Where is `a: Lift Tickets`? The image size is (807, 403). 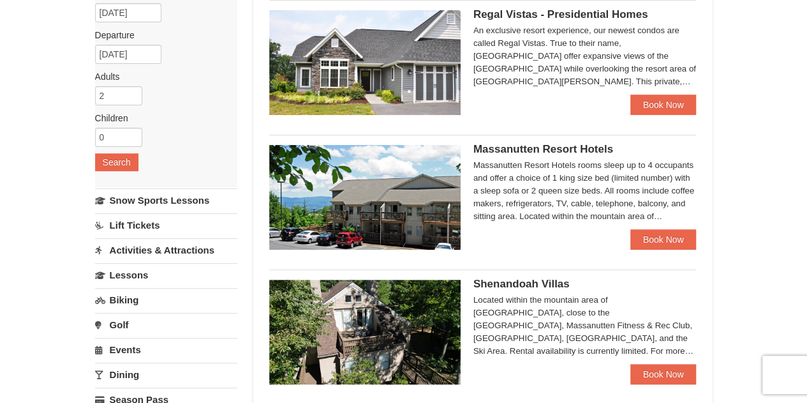 a: Lift Tickets is located at coordinates (166, 225).